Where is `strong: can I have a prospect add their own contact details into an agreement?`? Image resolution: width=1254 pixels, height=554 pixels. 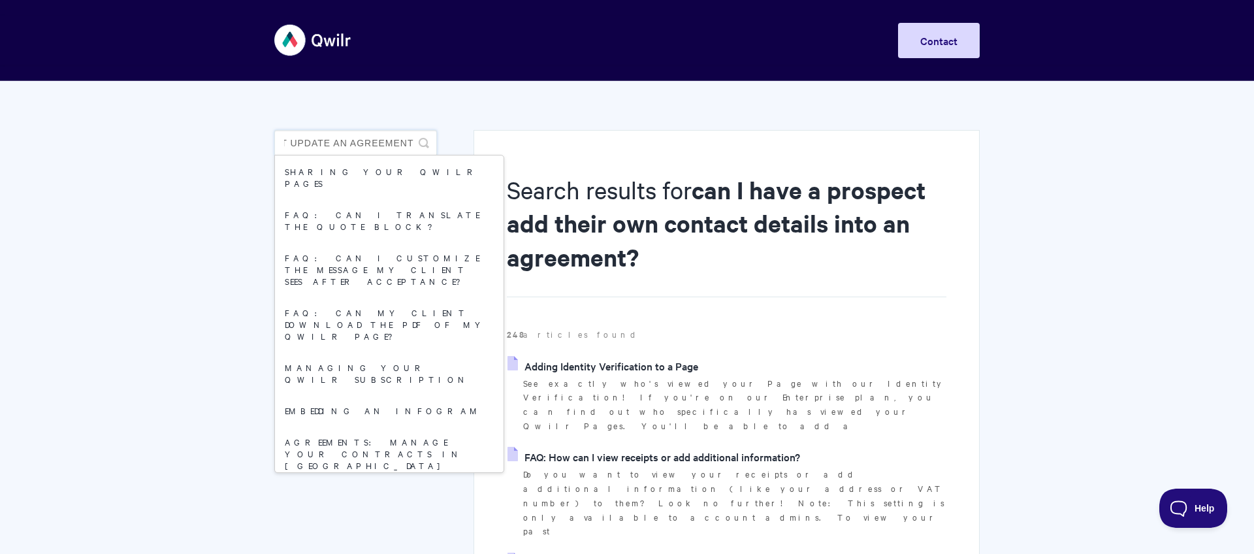 strong: can I have a prospect add their own contact details into an agreement? is located at coordinates (716, 223).